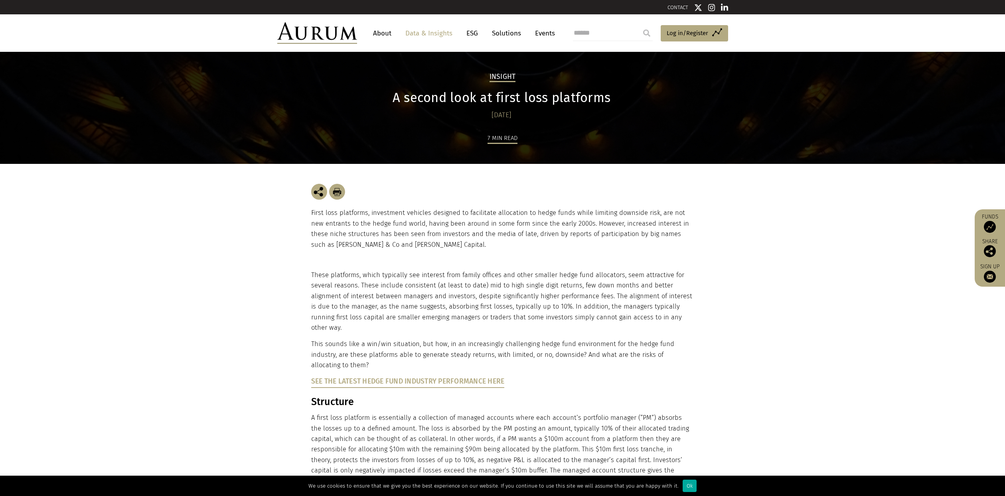  What do you see at coordinates (503, 229) in the screenshot?
I see `p: First loss platforms, investment vehicles designed to facilitate allocation to hedge funds while ...` at bounding box center [503, 229].